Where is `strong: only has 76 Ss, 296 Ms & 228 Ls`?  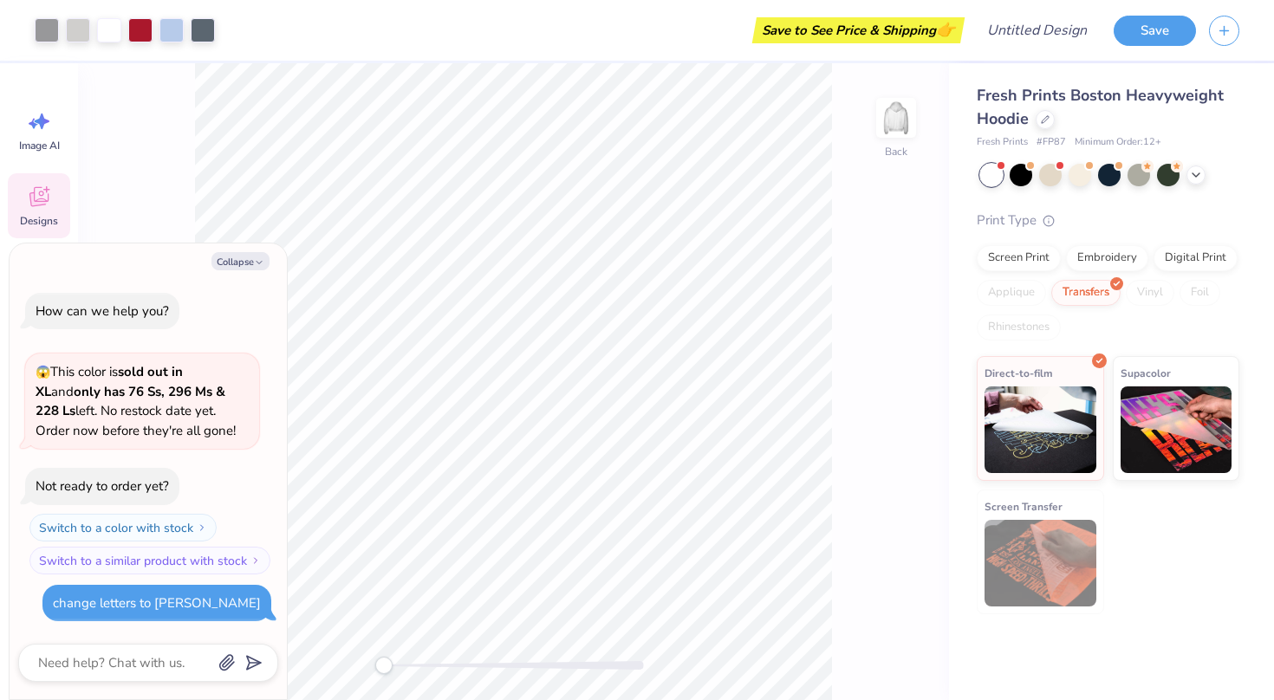 strong: only has 76 Ss, 296 Ms & 228 Ls is located at coordinates (130, 401).